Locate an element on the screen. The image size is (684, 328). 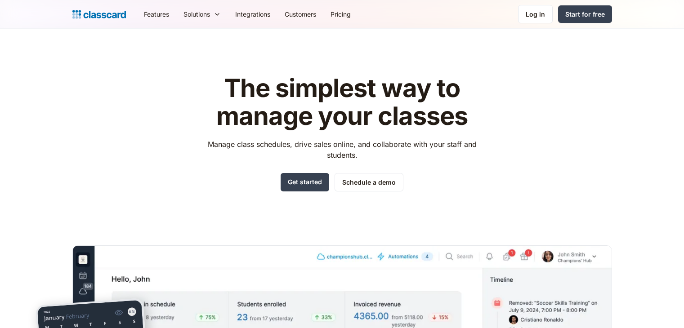
div: Log in is located at coordinates (535, 14).